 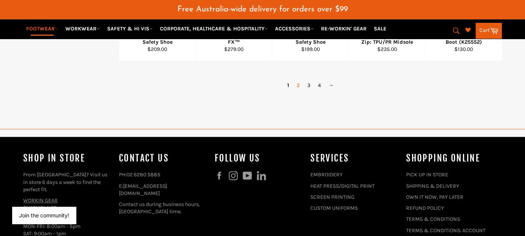 What do you see at coordinates (44, 215) in the screenshot?
I see `button: Join the community!` at bounding box center [44, 215].